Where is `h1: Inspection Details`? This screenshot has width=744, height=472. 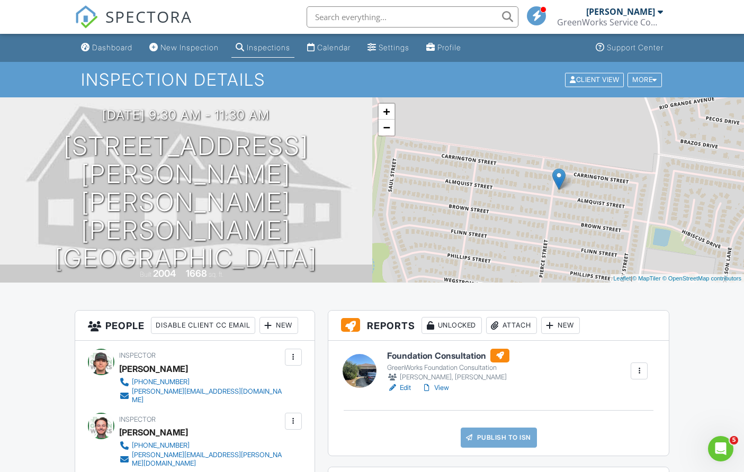 h1: Inspection Details is located at coordinates (372, 79).